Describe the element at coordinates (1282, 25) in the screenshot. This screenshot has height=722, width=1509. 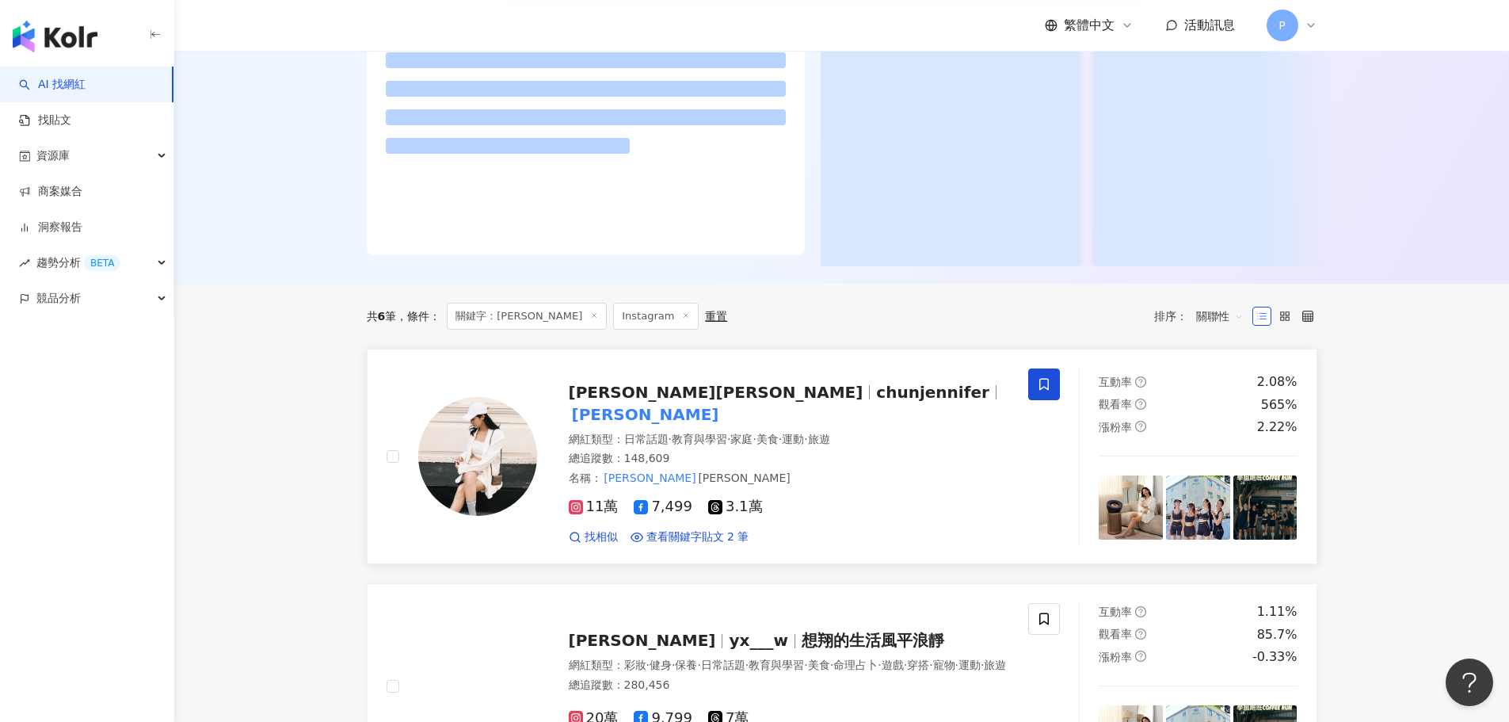
I see `span: P` at that location.